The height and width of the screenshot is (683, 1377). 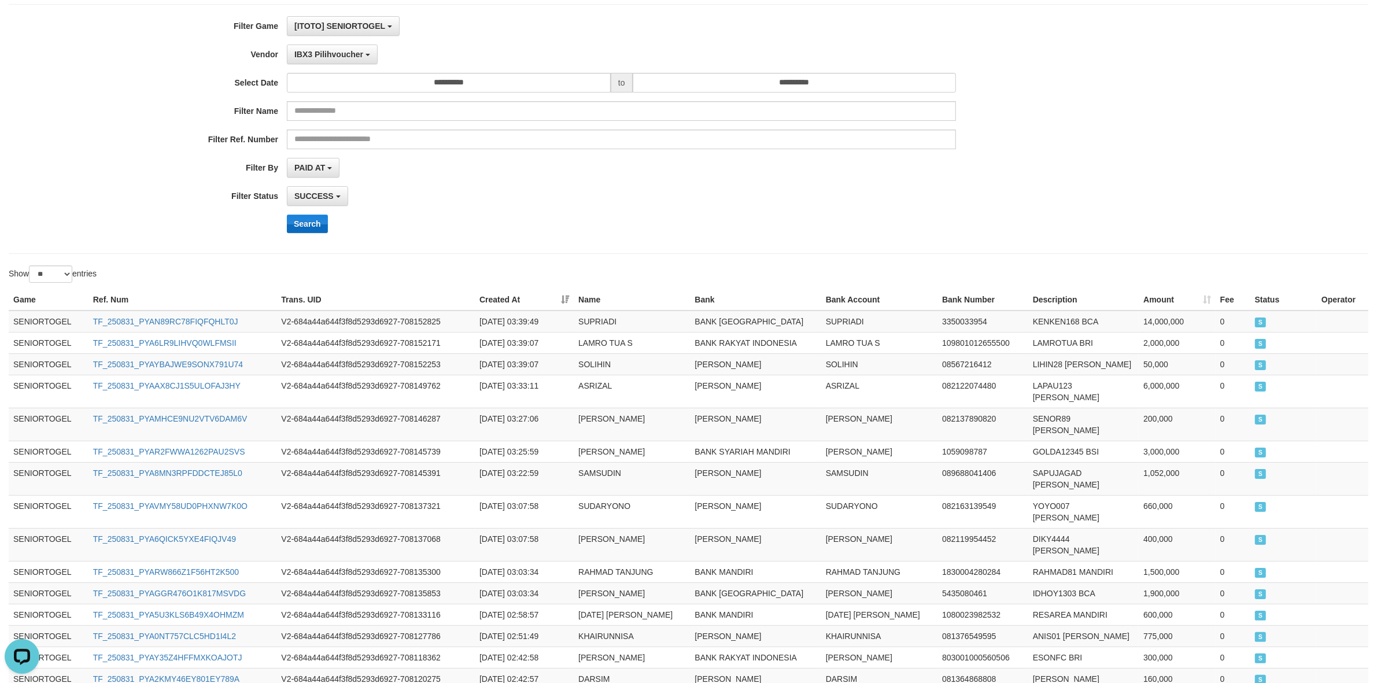 What do you see at coordinates (168, 615) in the screenshot?
I see `a: TF_250831_PYA5U3KLS6B49X4OHMZM` at bounding box center [168, 615].